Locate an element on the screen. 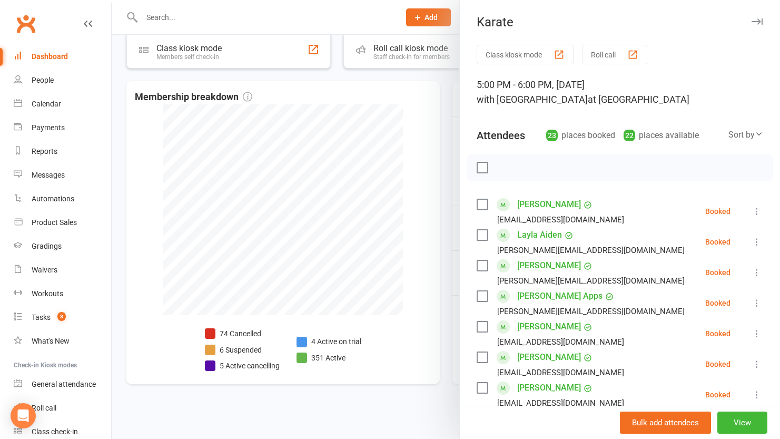 This screenshot has height=439, width=780. div: 22 is located at coordinates (629, 135).